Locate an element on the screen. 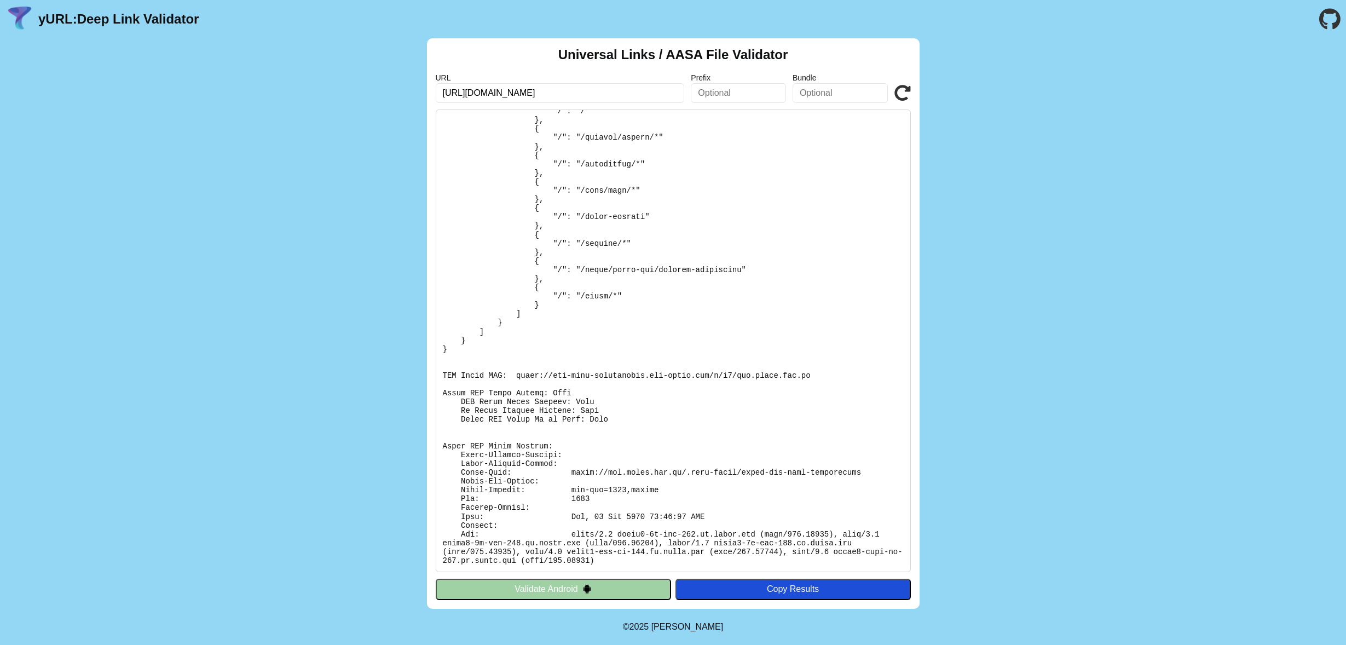  button: Validate Android is located at coordinates (554, 589).